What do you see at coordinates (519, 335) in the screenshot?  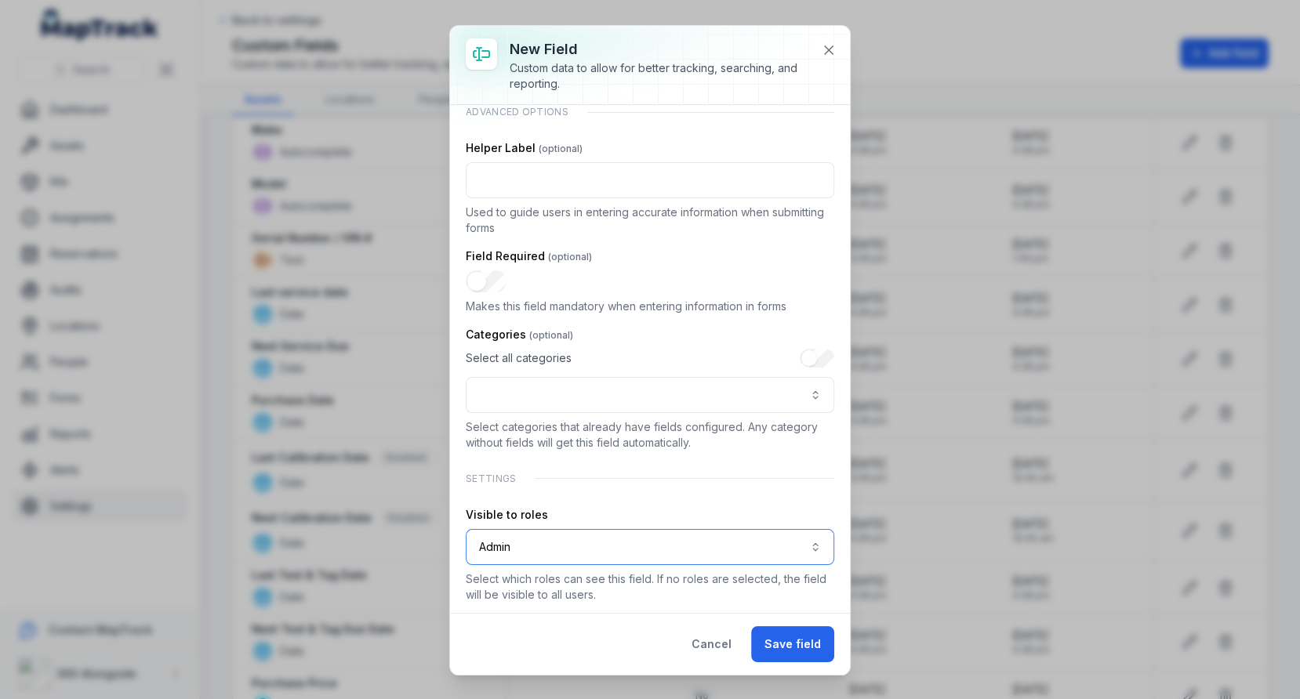 I see `label: Categories` at bounding box center [519, 335].